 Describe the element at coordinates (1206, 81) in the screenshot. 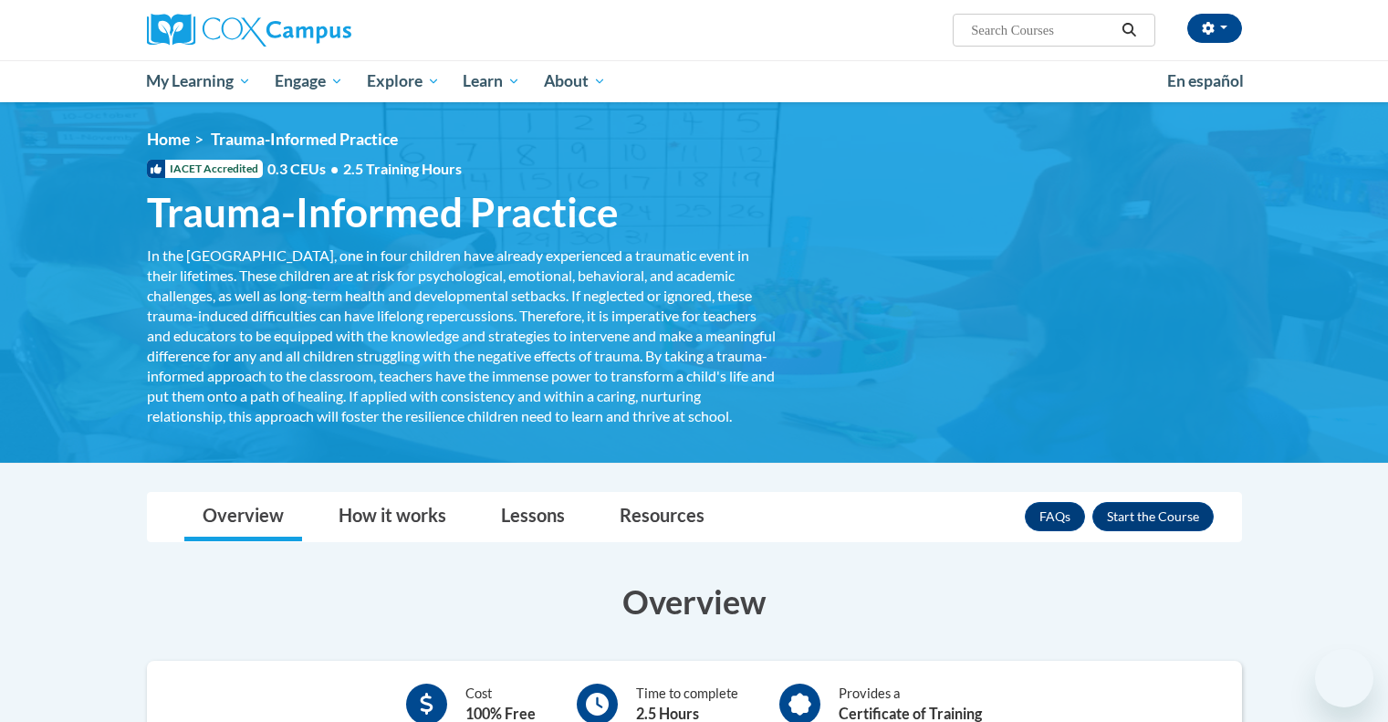

I see `a: En español` at that location.